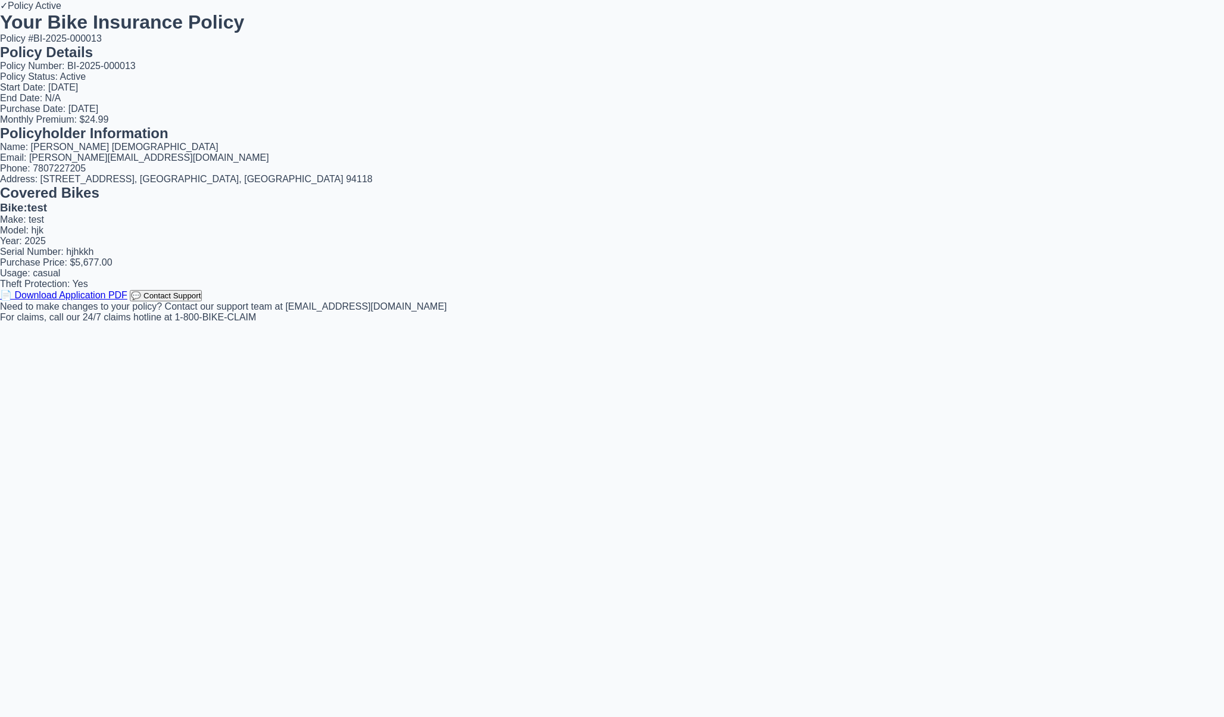 This screenshot has height=717, width=1224. Describe the element at coordinates (91, 262) in the screenshot. I see `span: $5,677.00` at that location.